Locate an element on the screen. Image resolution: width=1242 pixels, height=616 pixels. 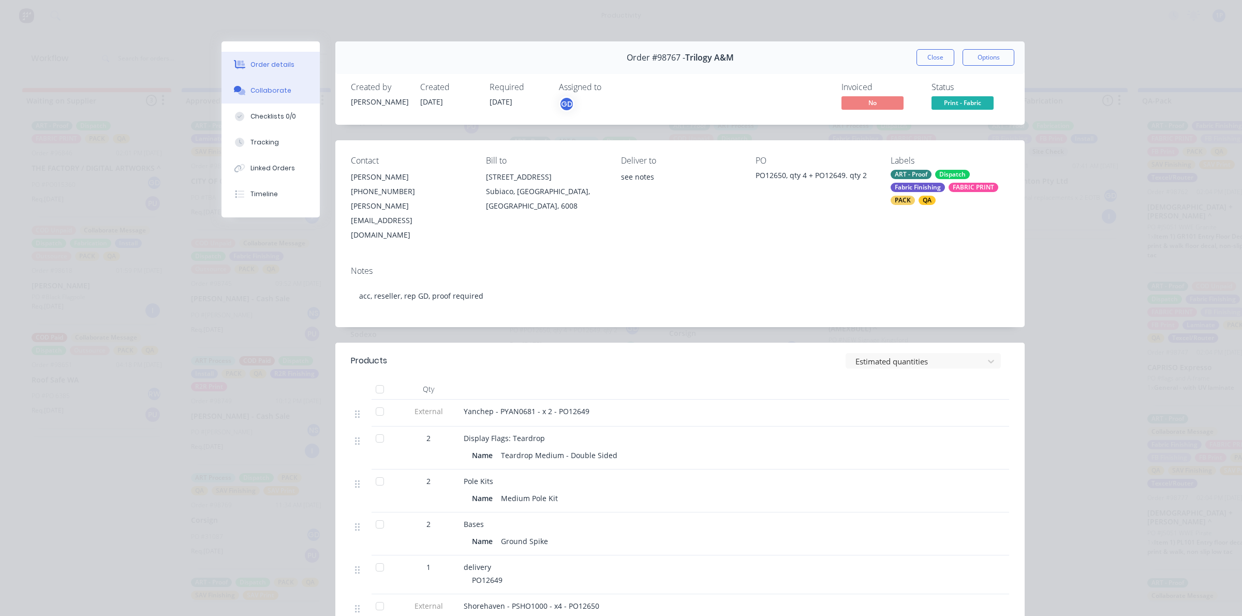
span: Trilogy A&M is located at coordinates (709, 57).